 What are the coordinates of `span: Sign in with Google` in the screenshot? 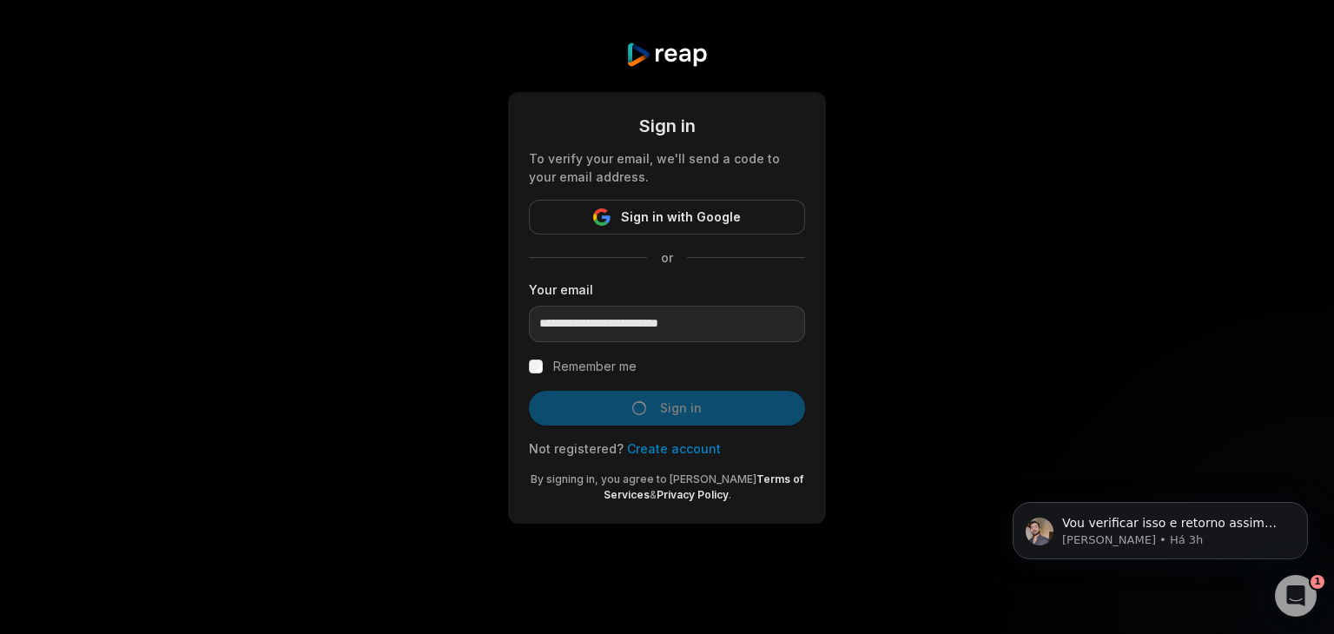 It's located at (681, 217).